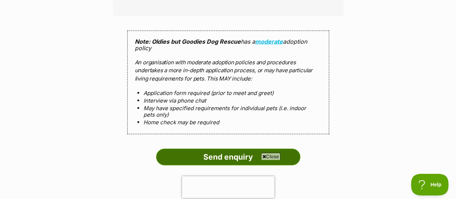 The width and height of the screenshot is (456, 199). Describe the element at coordinates (228, 71) in the screenshot. I see `p: An organisation with moderate adoption policies and procedures undertakes a more in-depth applica...` at that location.